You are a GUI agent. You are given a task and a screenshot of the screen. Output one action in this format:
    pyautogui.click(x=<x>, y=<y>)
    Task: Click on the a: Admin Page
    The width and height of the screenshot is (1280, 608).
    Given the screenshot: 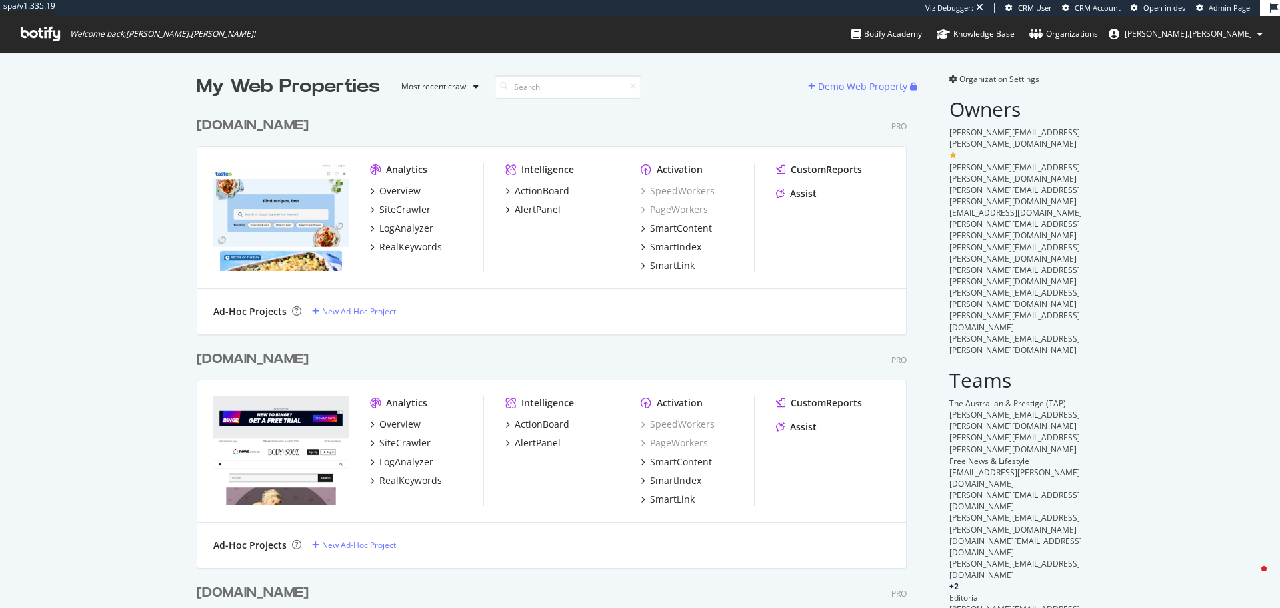 What is the action you would take?
    pyautogui.click(x=1223, y=8)
    